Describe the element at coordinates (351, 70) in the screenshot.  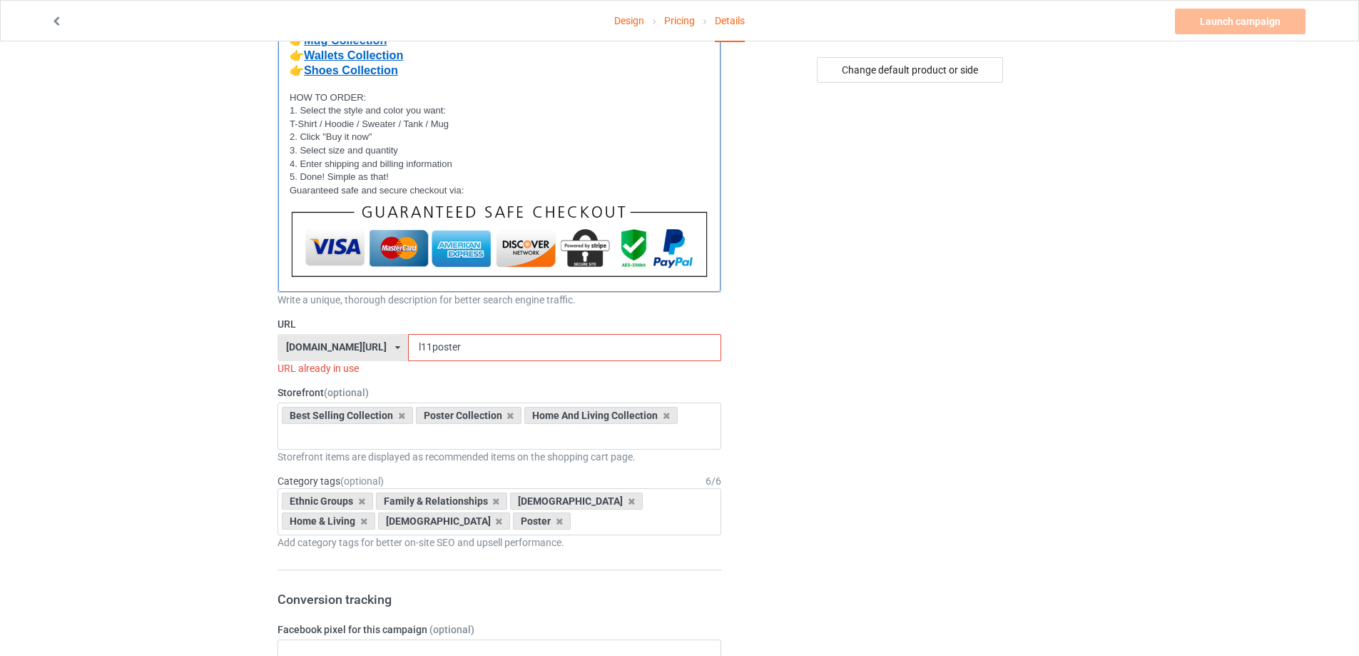
I see `strong: Shoes Collection` at that location.